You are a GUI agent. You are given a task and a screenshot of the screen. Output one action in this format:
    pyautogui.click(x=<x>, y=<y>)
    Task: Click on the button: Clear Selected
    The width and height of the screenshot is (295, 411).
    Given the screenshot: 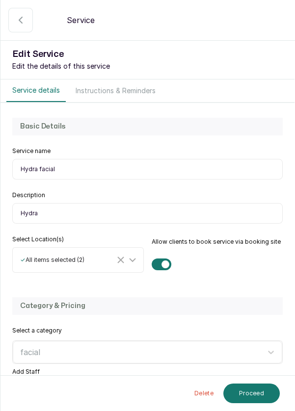 What is the action you would take?
    pyautogui.click(x=121, y=260)
    